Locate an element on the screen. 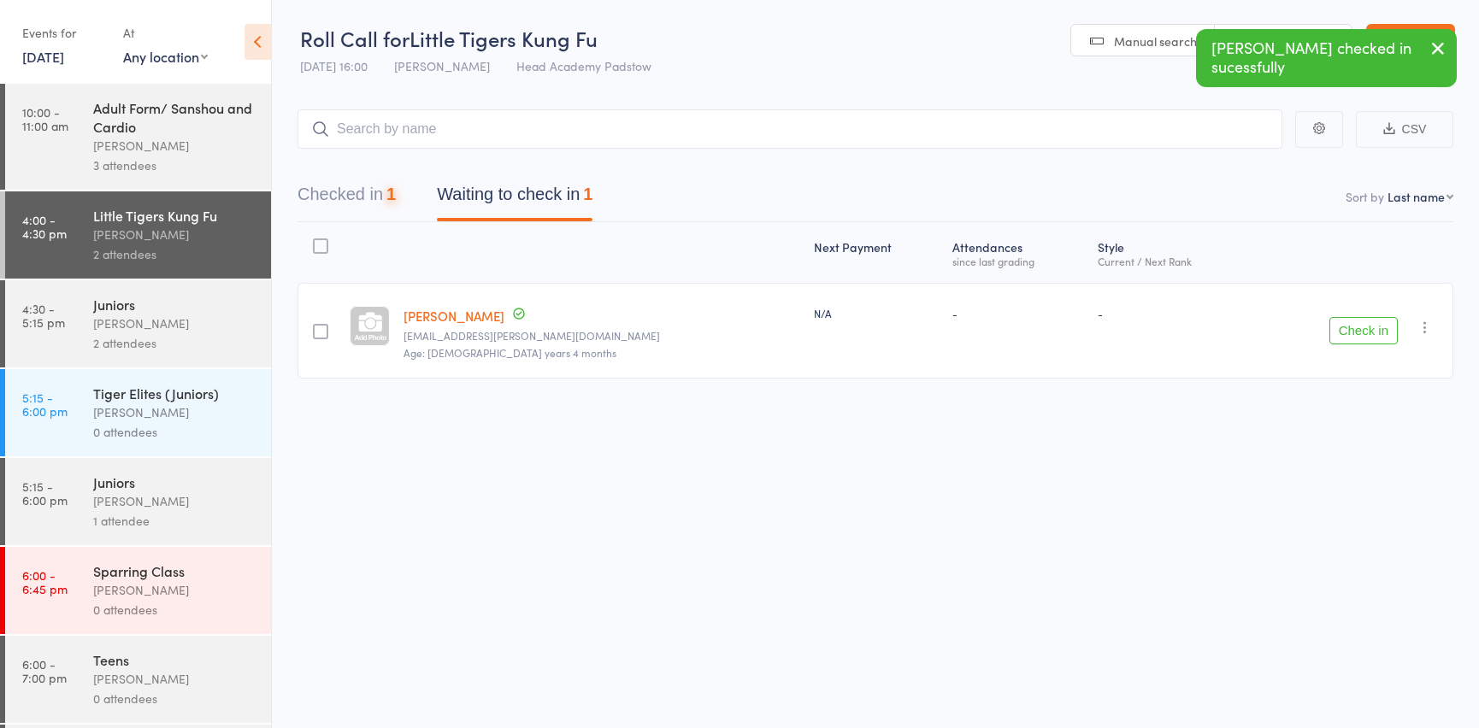  div: Tiger Elites (Juniors) is located at coordinates (174, 393).